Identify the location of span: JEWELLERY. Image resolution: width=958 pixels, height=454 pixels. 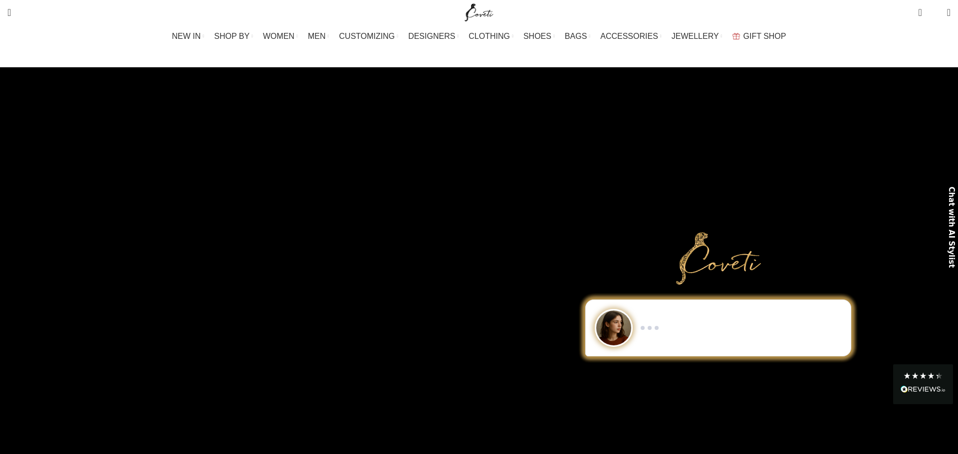
(695, 36).